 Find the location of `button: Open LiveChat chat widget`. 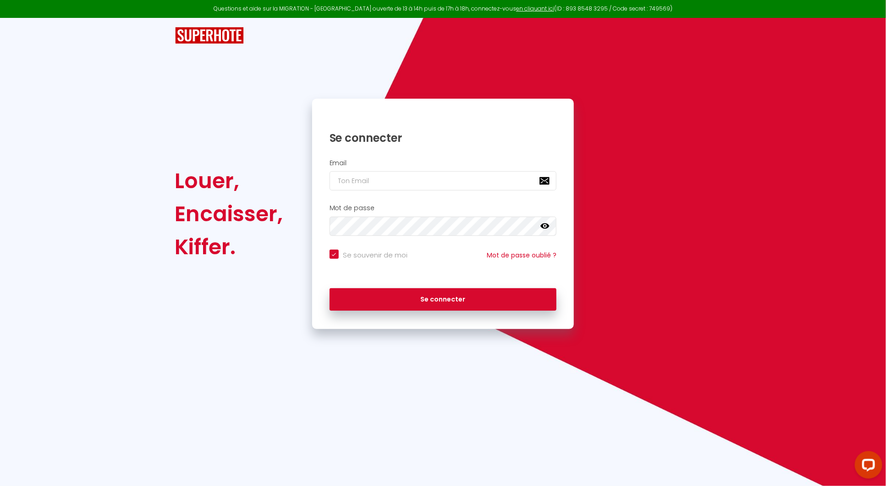

button: Open LiveChat chat widget is located at coordinates (21, 17).